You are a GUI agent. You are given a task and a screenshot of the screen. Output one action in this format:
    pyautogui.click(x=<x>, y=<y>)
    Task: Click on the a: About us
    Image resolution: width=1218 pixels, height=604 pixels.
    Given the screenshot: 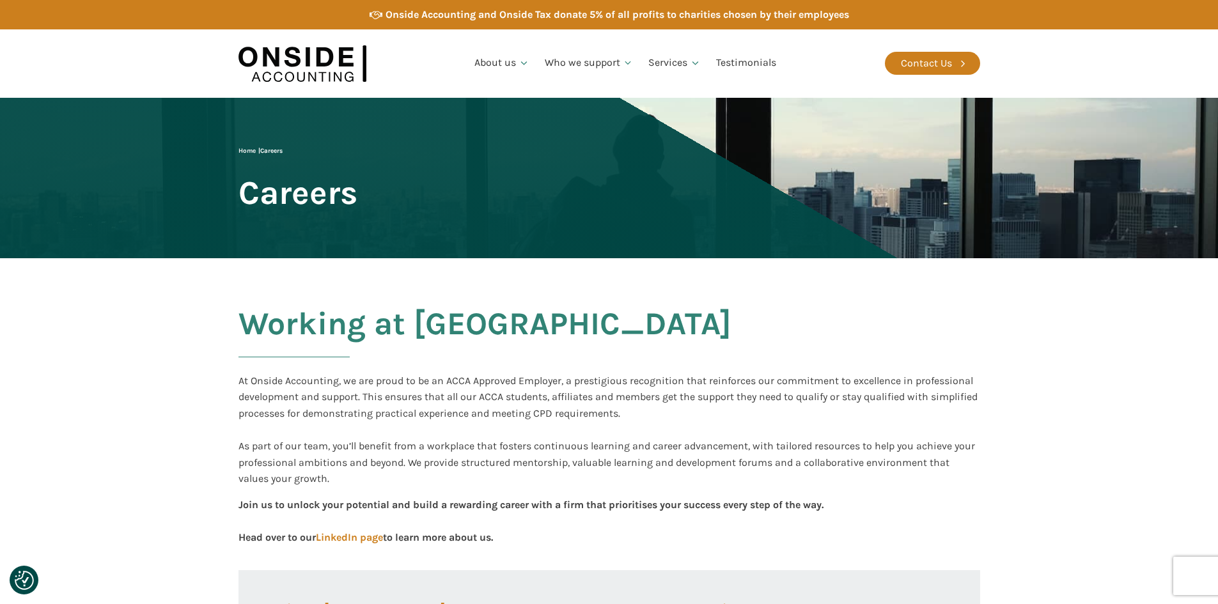 What is the action you would take?
    pyautogui.click(x=502, y=63)
    